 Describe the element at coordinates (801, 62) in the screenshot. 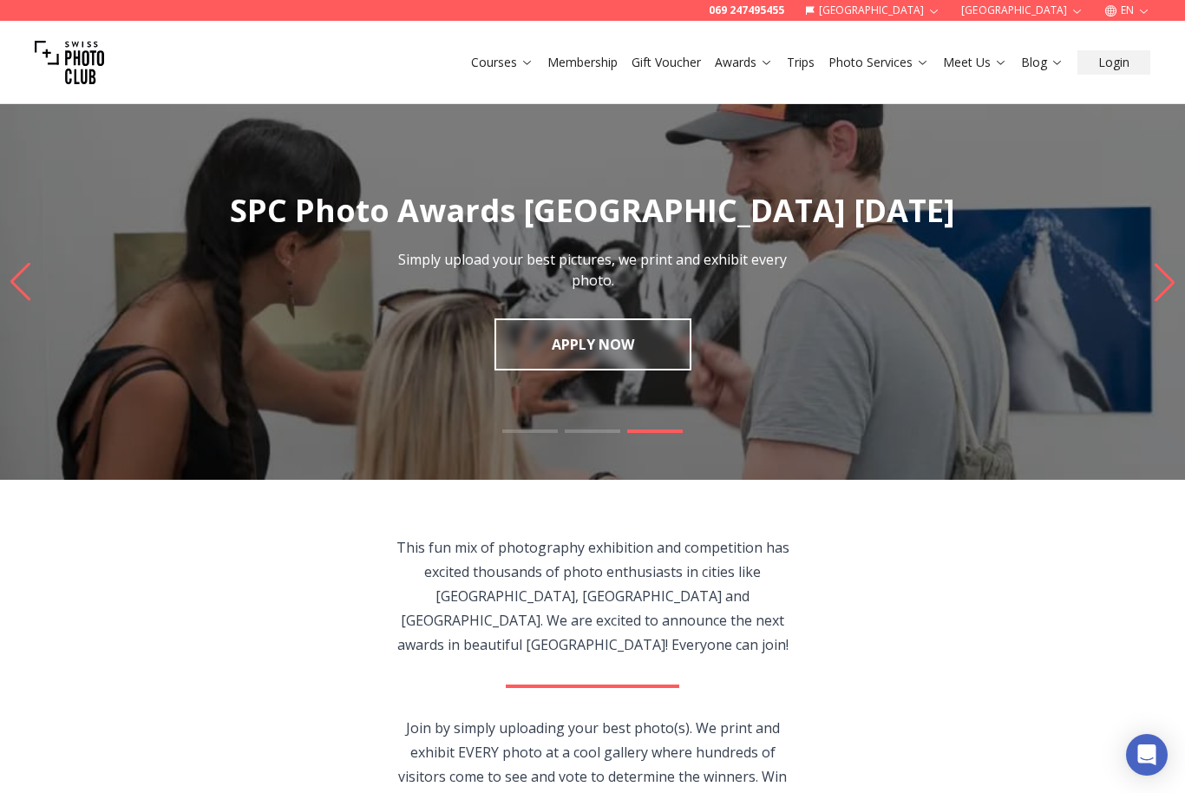

I see `a: Trips` at that location.